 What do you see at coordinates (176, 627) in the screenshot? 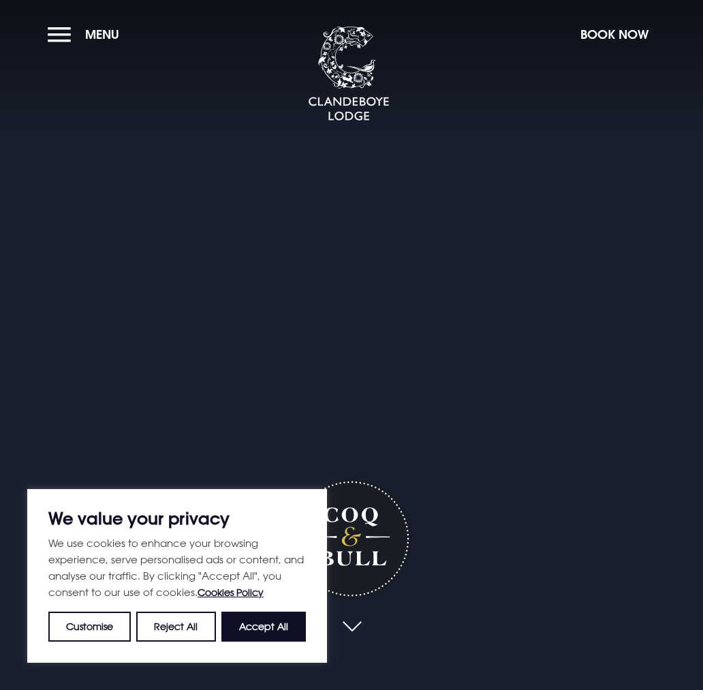
I see `button: Reject All` at bounding box center [176, 627].